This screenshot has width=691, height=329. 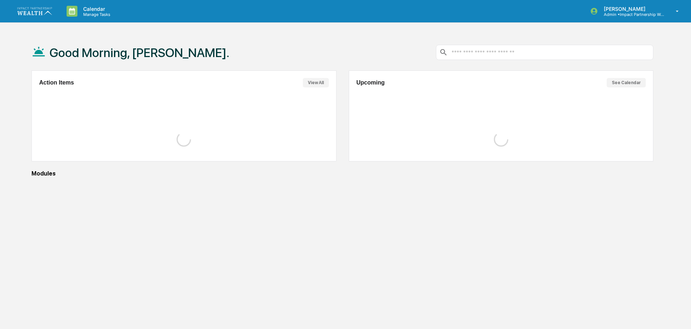 I want to click on p: Admin • Impact Partnership Wealth, so click(x=631, y=14).